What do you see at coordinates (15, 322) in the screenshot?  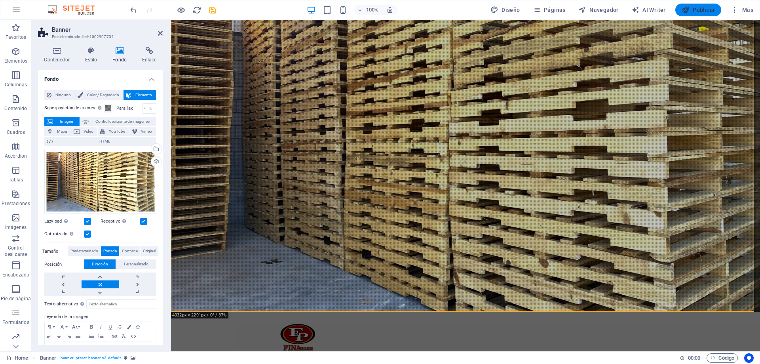 I see `p: Formularios` at bounding box center [15, 322].